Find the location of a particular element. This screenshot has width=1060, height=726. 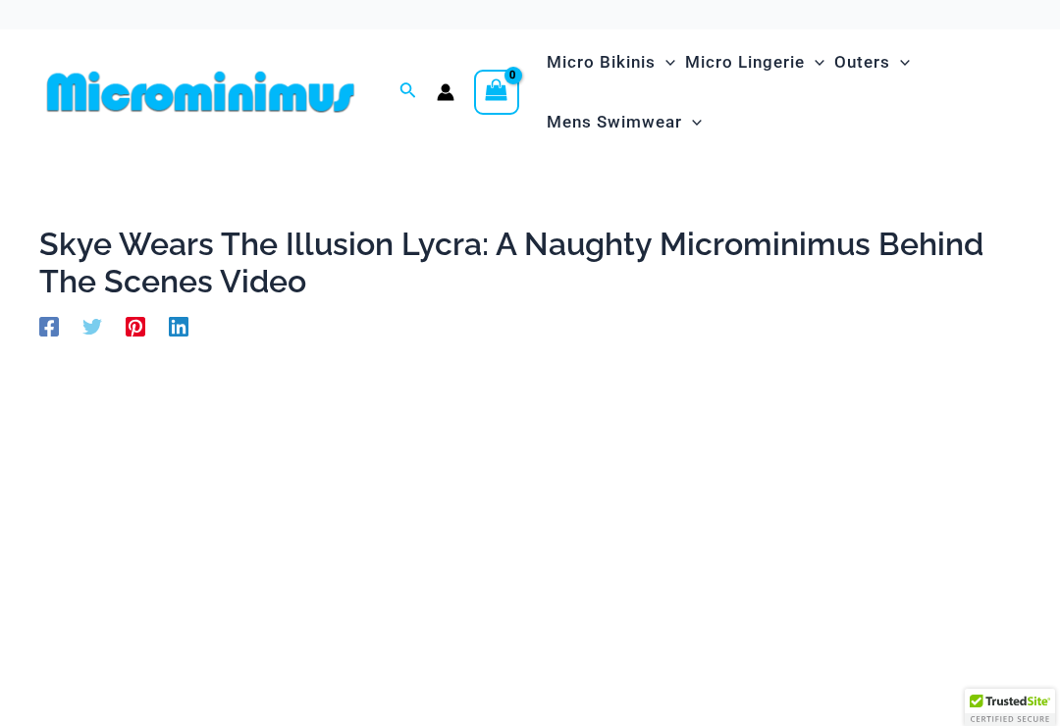

img: MM SHOP LOGO FLAT is located at coordinates (200, 91).